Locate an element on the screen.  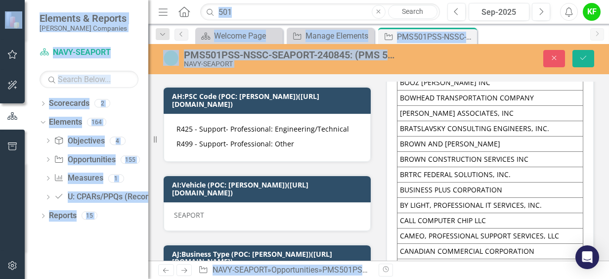
div: Sep-2025 is located at coordinates (499, 12).